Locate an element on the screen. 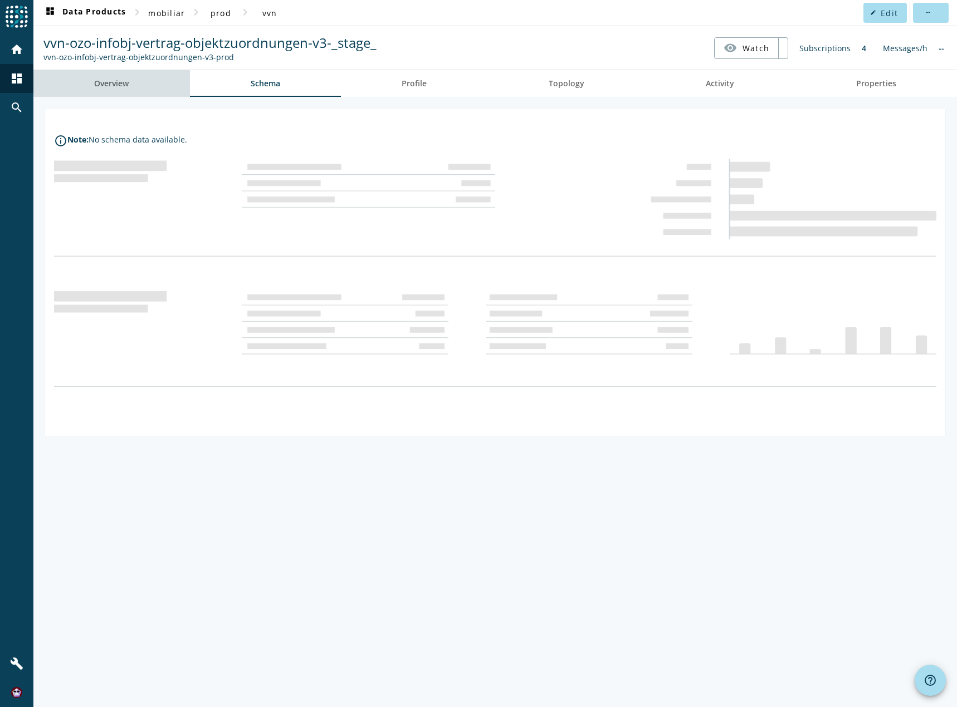  div: Kafka Topic: vvn-ozo-infobj-vertrag-objektzuordnungen-v3-prod is located at coordinates (210, 57).